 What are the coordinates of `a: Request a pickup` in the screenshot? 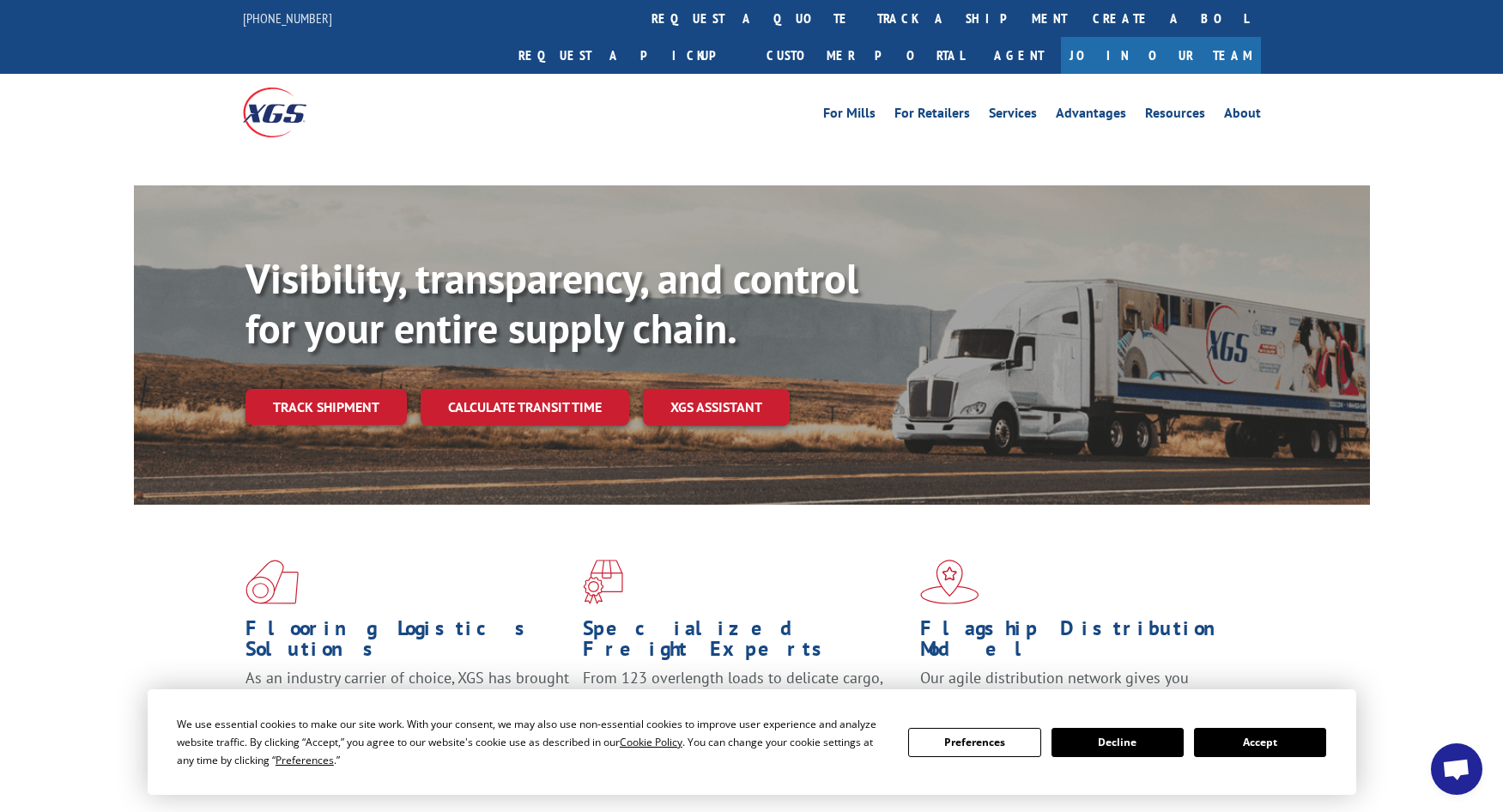 It's located at (629, 55).